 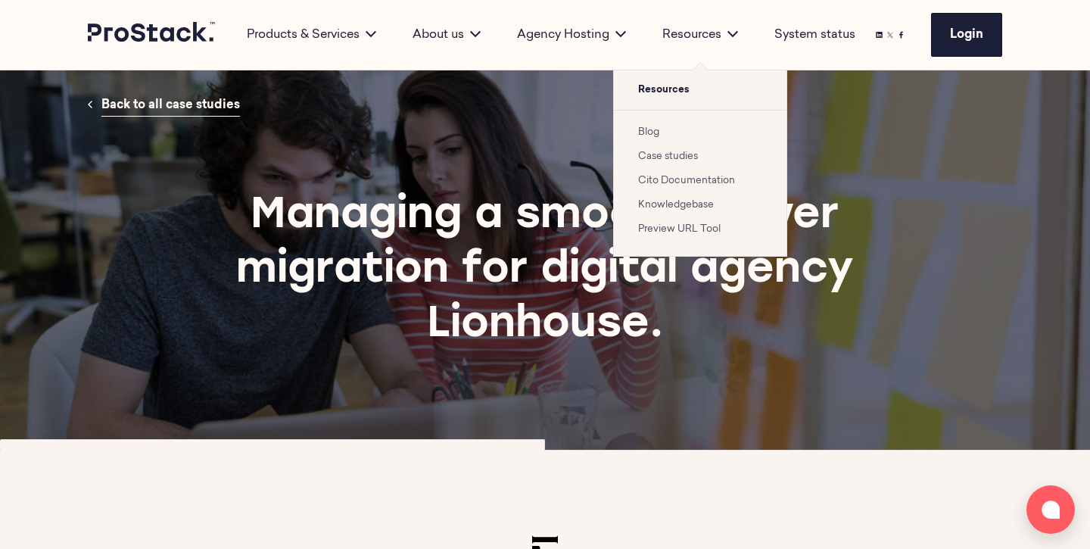 I want to click on a: System status, so click(x=814, y=35).